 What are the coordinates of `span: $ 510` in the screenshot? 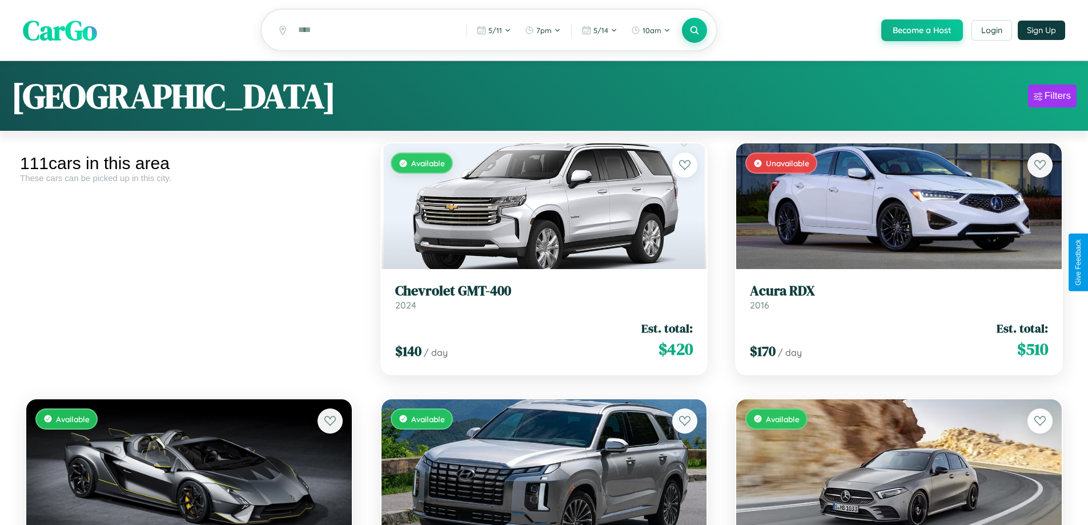 It's located at (1033, 349).